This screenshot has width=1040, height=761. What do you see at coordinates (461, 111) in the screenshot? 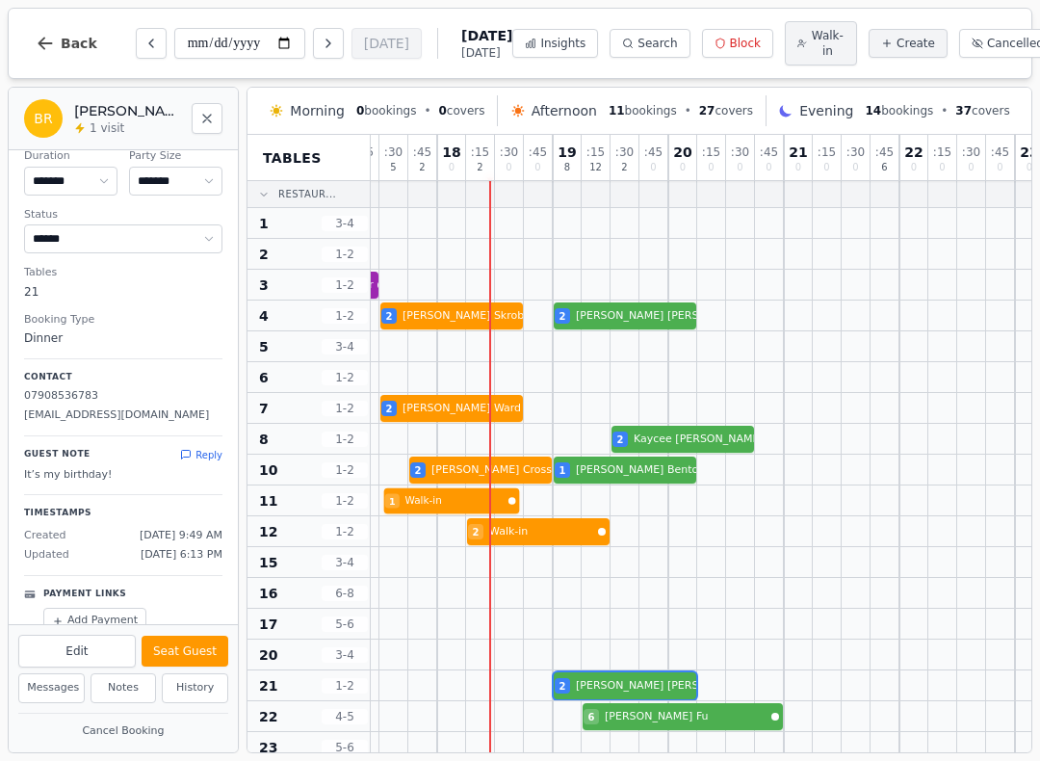
I see `span: covers` at bounding box center [461, 111].